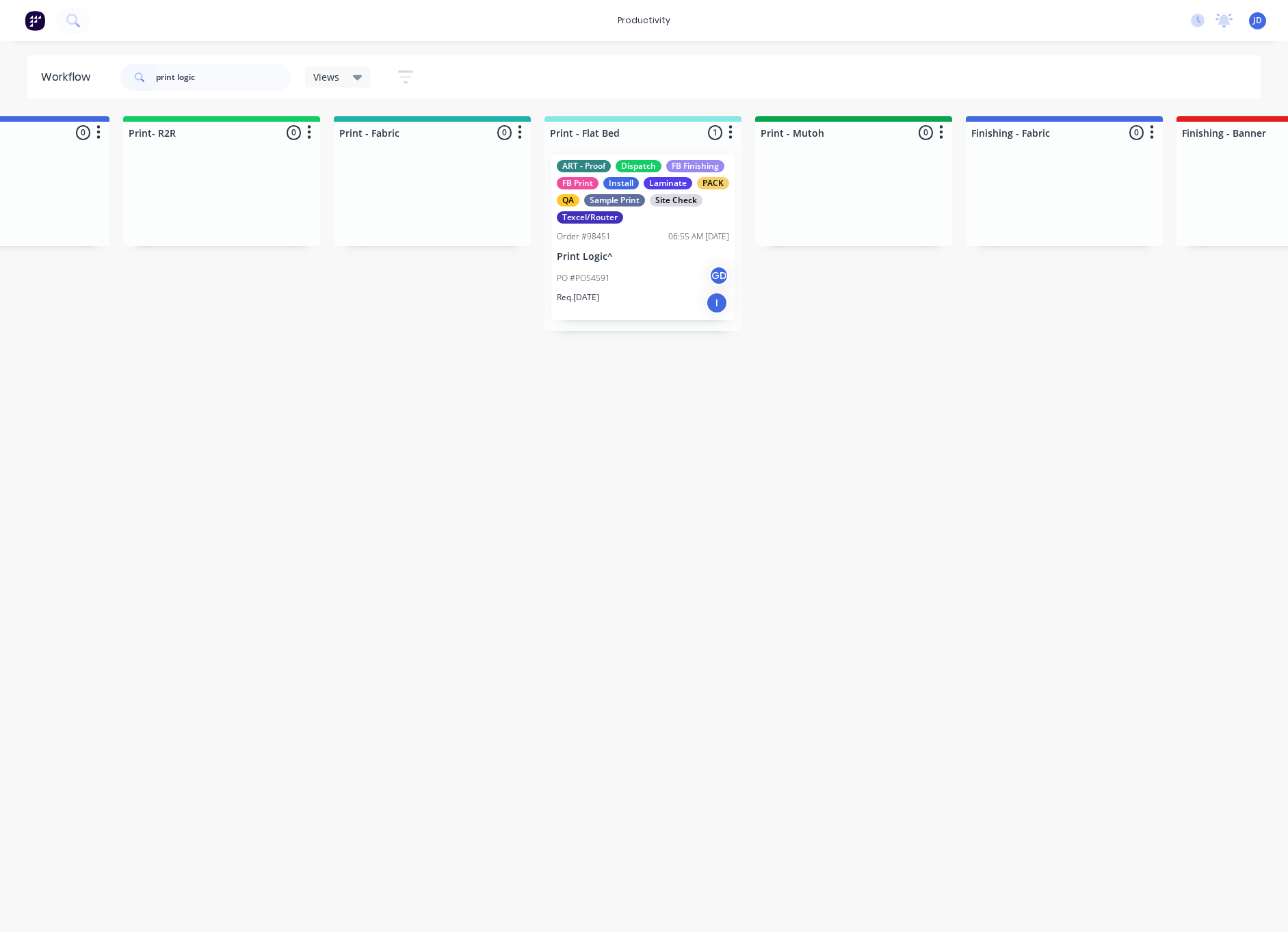 The width and height of the screenshot is (1288, 932). What do you see at coordinates (644, 20) in the screenshot?
I see `div: productivity` at bounding box center [644, 20].